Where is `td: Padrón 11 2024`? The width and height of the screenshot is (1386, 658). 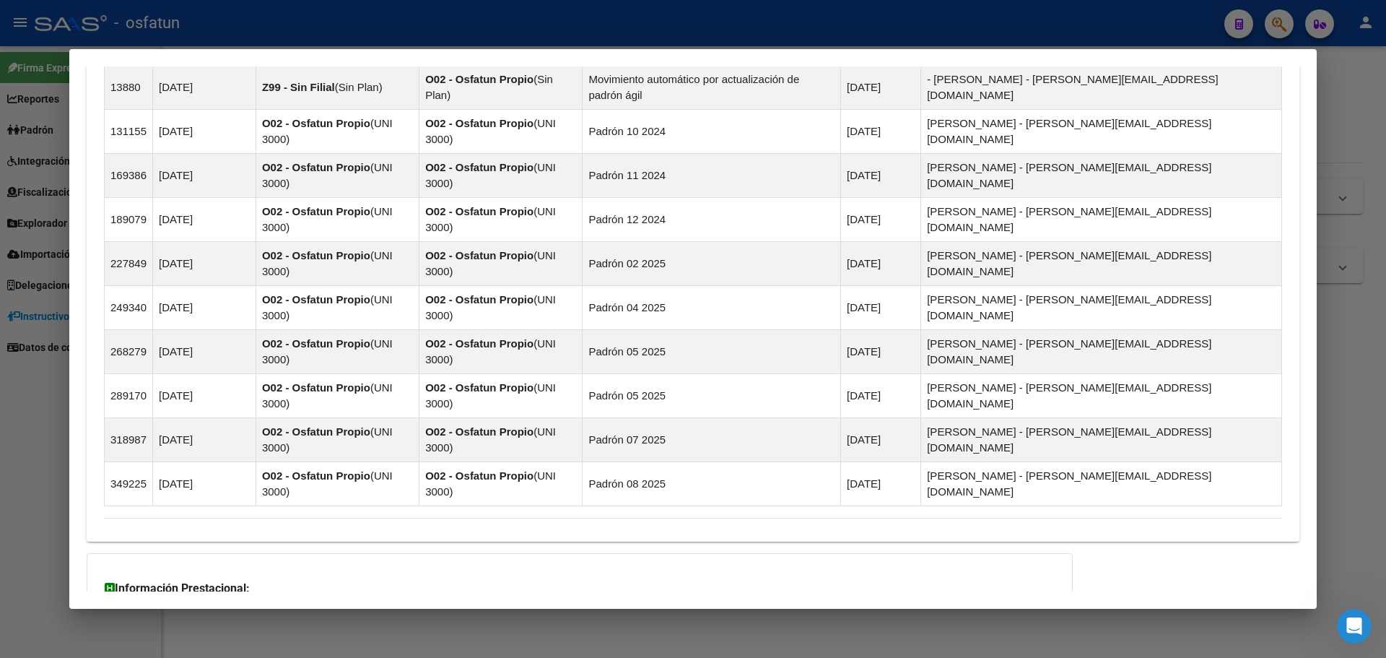 td: Padrón 11 2024 is located at coordinates (712, 175).